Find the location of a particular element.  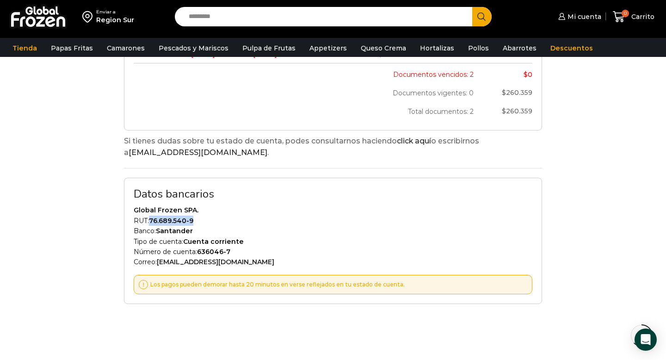

p: Si tienes dudas sobre tu estado de cuenta, podes consultarnos haciendo o escribirnos a . is located at coordinates (332, 147).